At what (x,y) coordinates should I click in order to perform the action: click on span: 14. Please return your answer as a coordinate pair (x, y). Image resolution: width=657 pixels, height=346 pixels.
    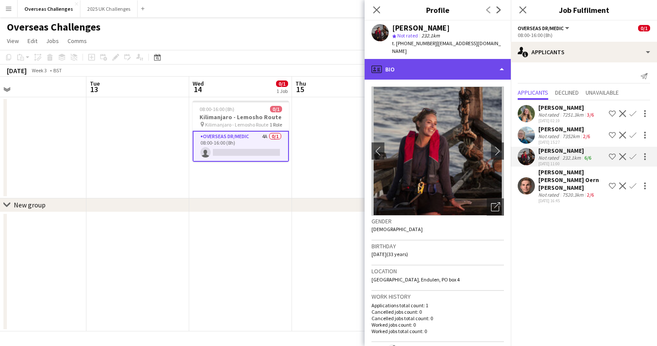
    Looking at the image, I should click on (197, 89).